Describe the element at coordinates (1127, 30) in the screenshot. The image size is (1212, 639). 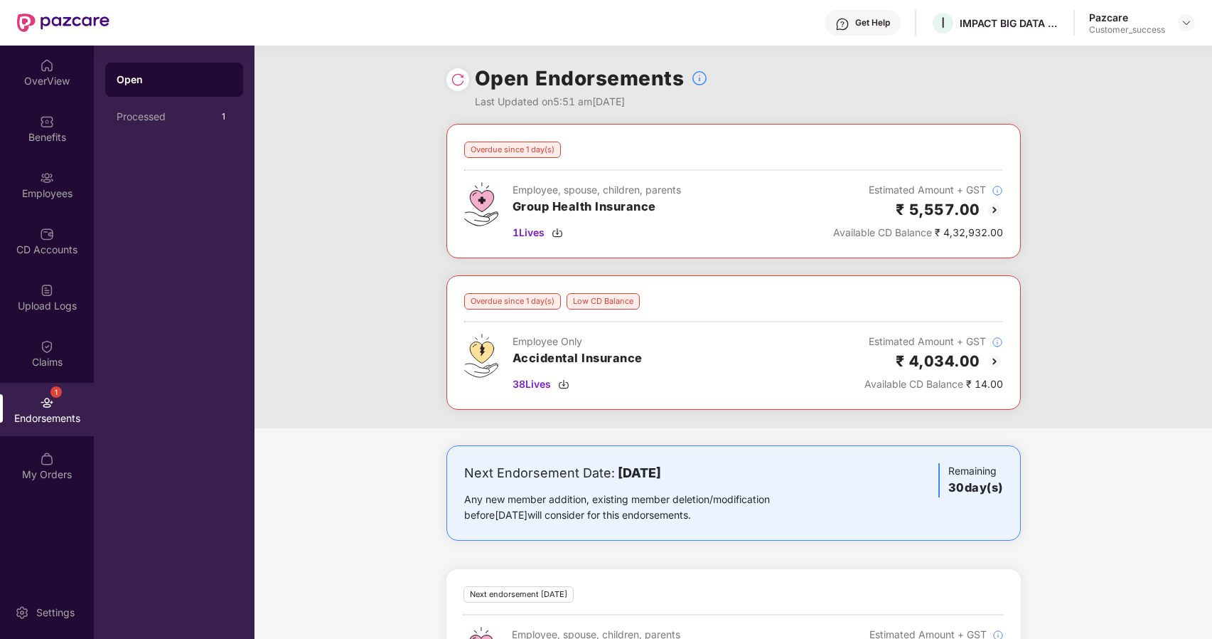
I see `div: Customer_success` at that location.